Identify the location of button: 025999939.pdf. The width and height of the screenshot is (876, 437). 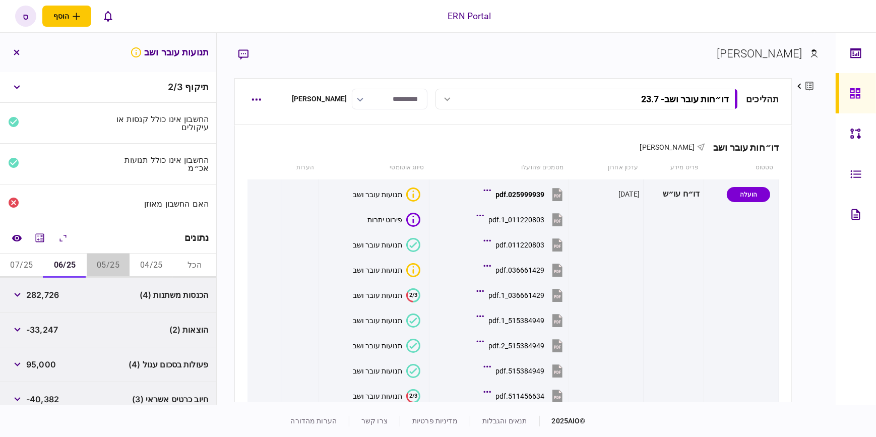
(525, 194).